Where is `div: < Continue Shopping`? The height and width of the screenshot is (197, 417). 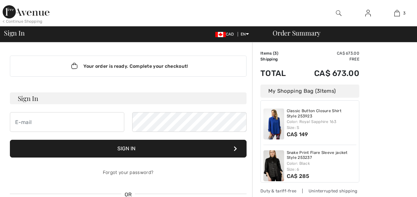
div: < Continue Shopping is located at coordinates (22, 21).